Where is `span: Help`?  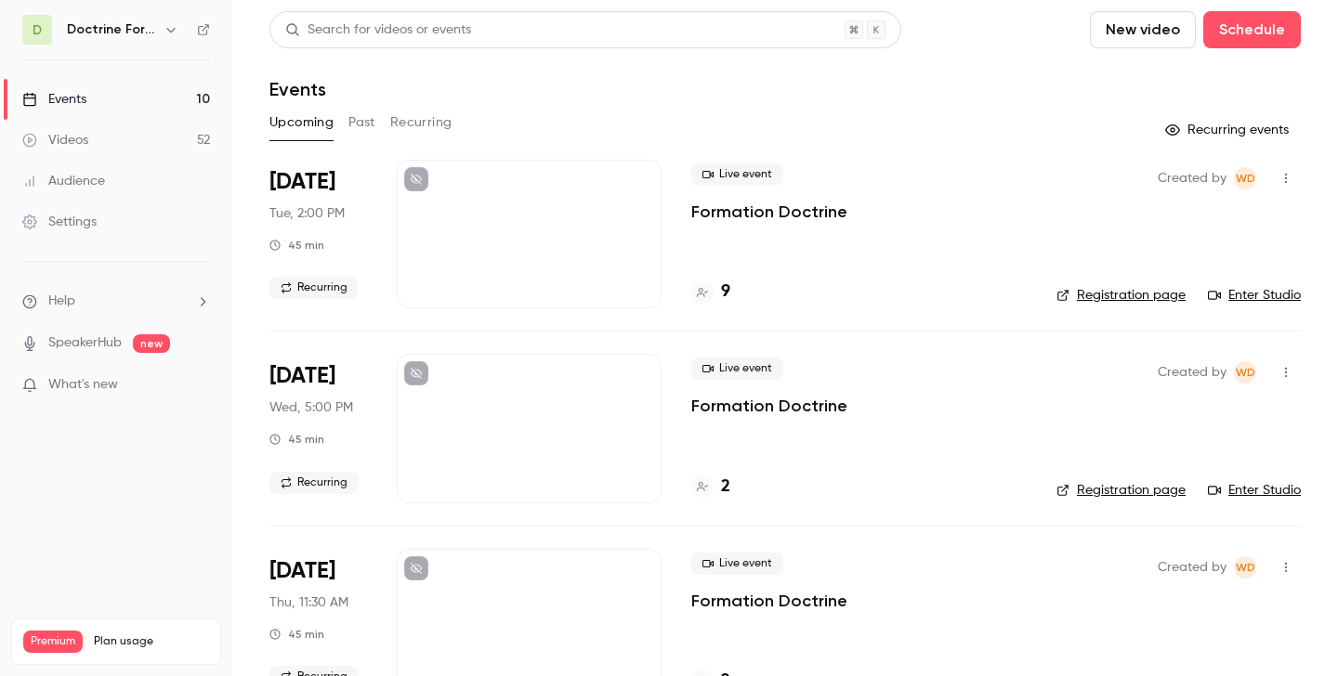
span: Help is located at coordinates (61, 301).